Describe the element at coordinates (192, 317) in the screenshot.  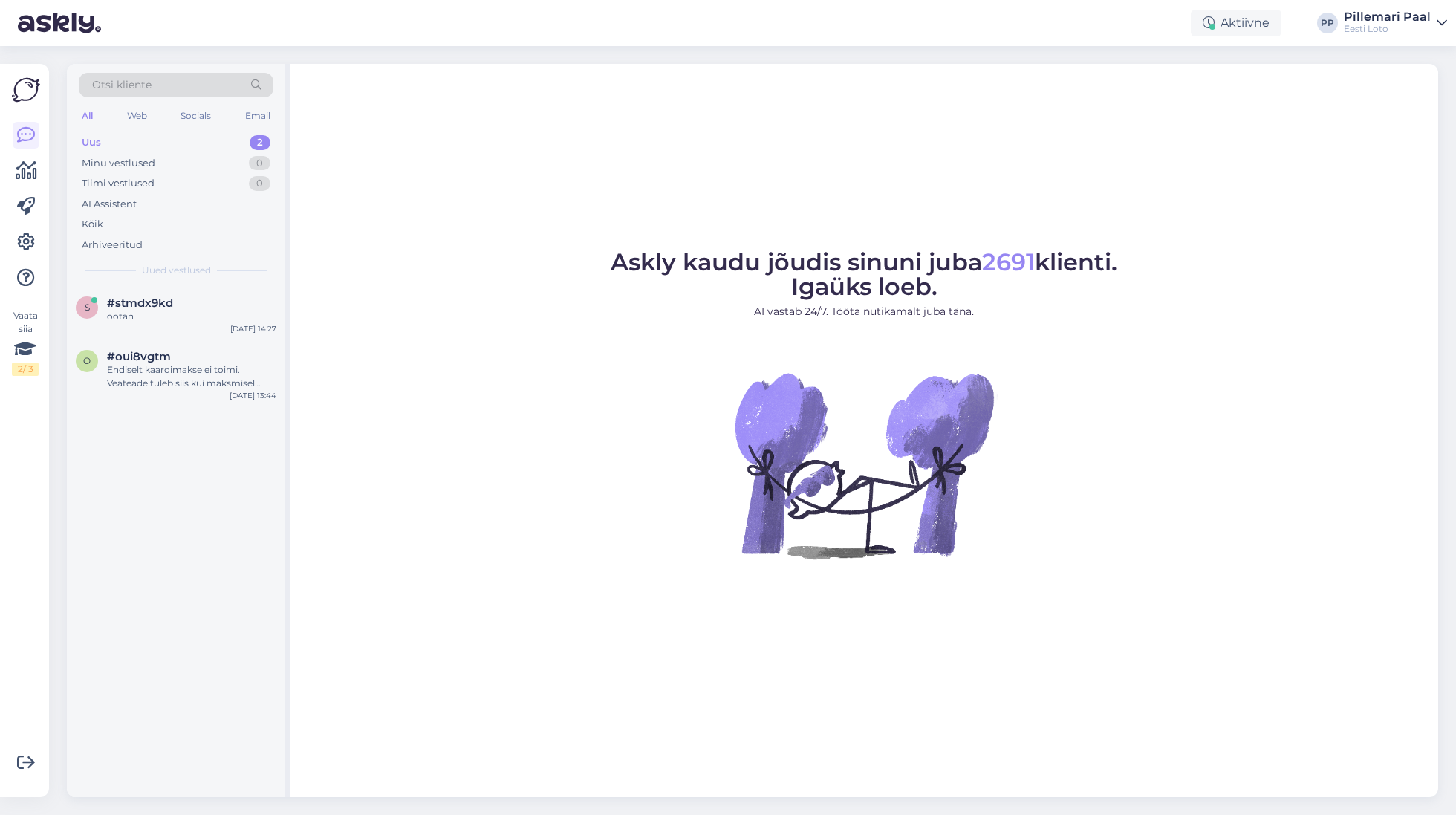
I see `div: ootan` at that location.